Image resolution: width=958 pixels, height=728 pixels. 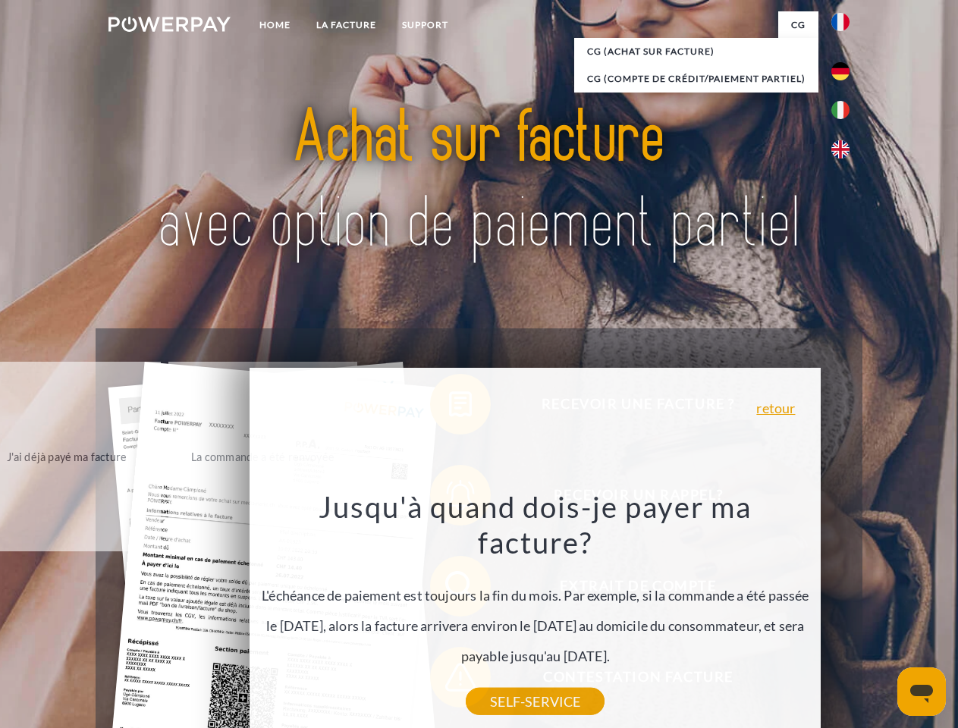 I want to click on a: Support, so click(x=425, y=25).